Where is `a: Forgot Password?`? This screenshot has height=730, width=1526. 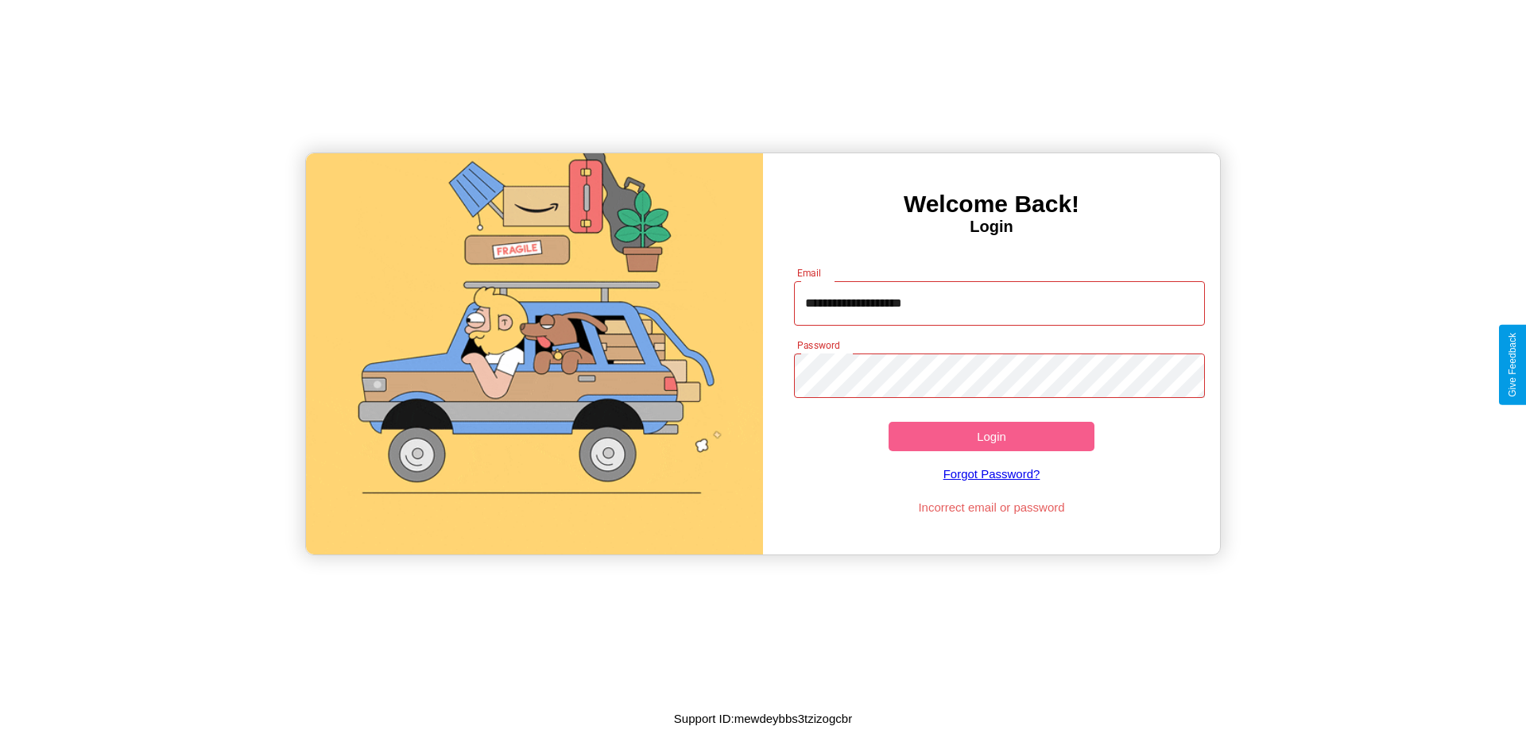 a: Forgot Password? is located at coordinates (992, 474).